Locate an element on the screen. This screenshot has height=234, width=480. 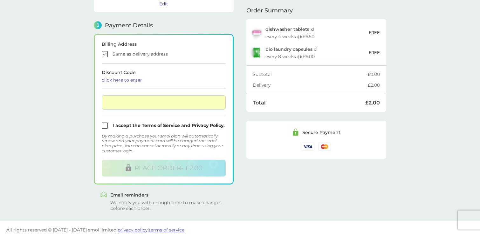
div: Subtotal is located at coordinates (310, 74).